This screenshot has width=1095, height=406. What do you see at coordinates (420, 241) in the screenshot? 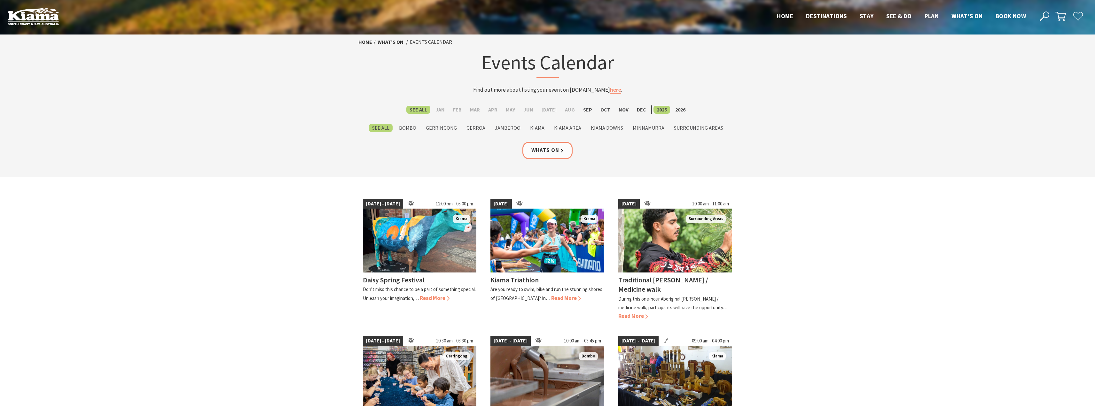
I see `img: Dairy Cow Art` at bounding box center [420, 241].